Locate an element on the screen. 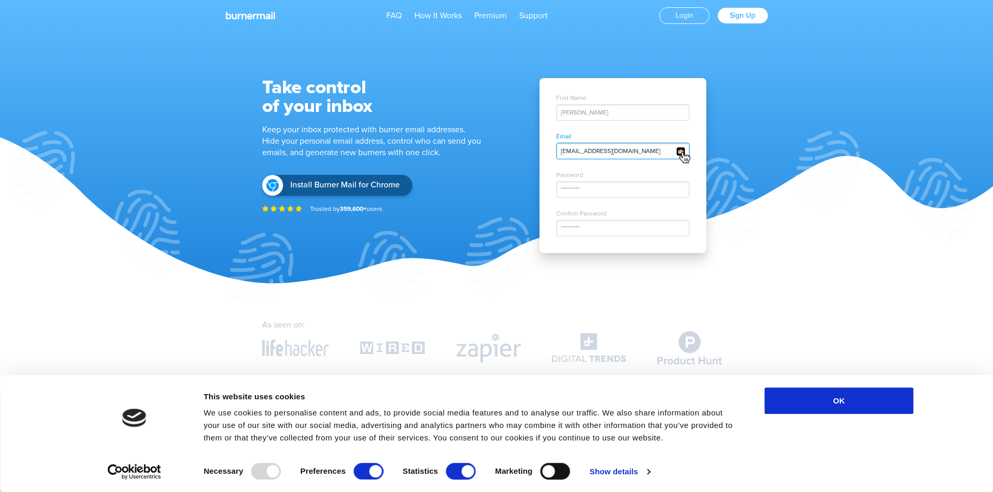 This screenshot has width=993, height=492. img: Product Hunt is located at coordinates (689, 348).